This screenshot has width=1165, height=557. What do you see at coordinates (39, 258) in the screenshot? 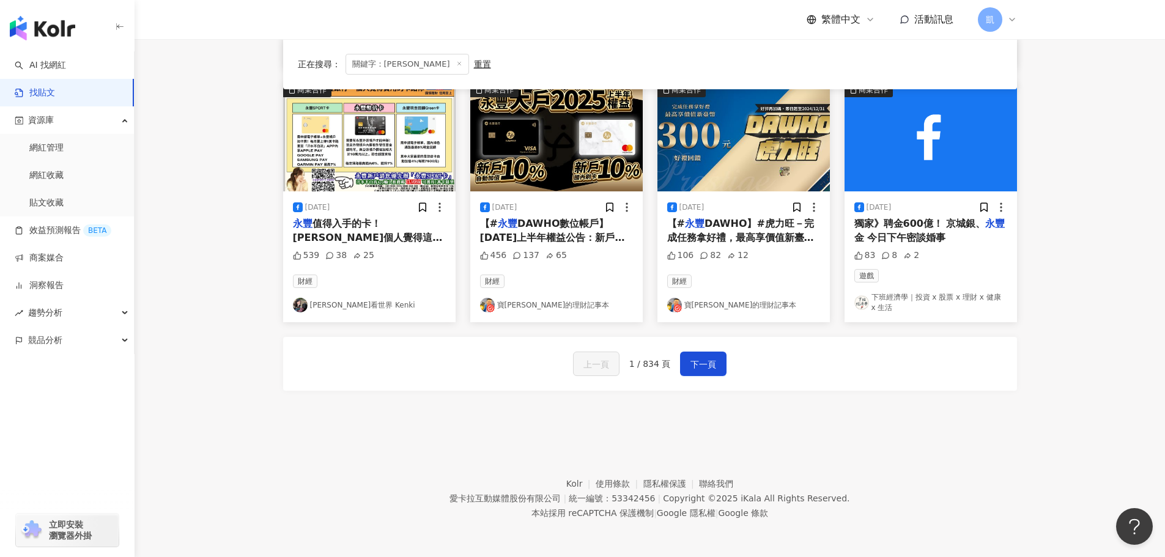
I see `a: 商案媒合` at bounding box center [39, 258].